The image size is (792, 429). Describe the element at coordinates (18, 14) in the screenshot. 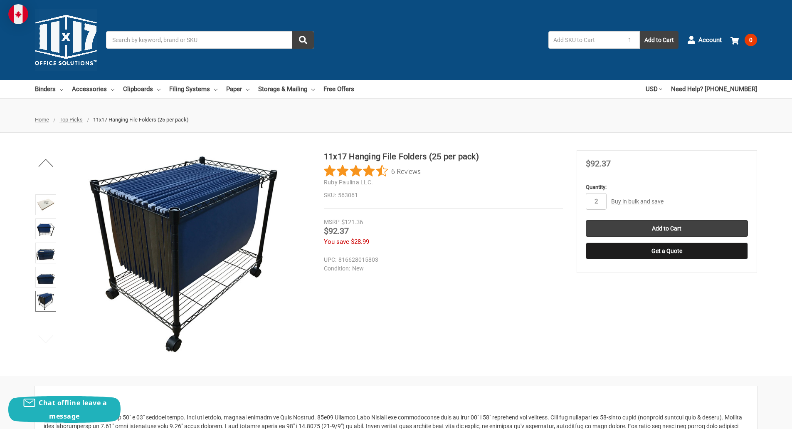

I see `img: duty and tax information for Canada` at that location.